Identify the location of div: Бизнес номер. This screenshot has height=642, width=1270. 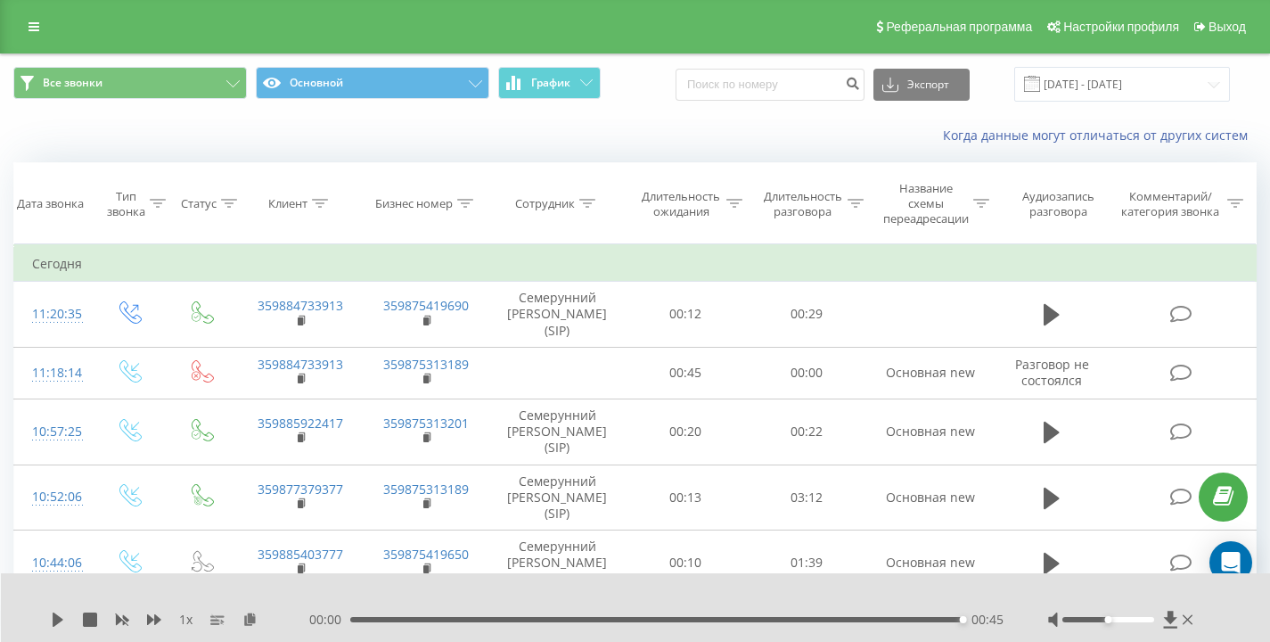
(414, 203).